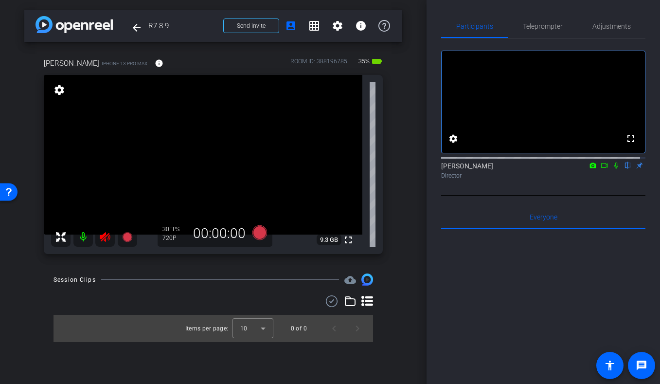  What do you see at coordinates (642, 365) in the screenshot?
I see `mat-icon: message` at bounding box center [642, 365].